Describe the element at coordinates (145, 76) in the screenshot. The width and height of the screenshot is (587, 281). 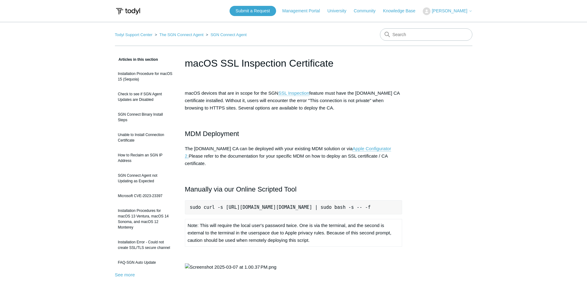
I see `a: Installation Procedure for macOS 15 (Sequoia)` at that location.